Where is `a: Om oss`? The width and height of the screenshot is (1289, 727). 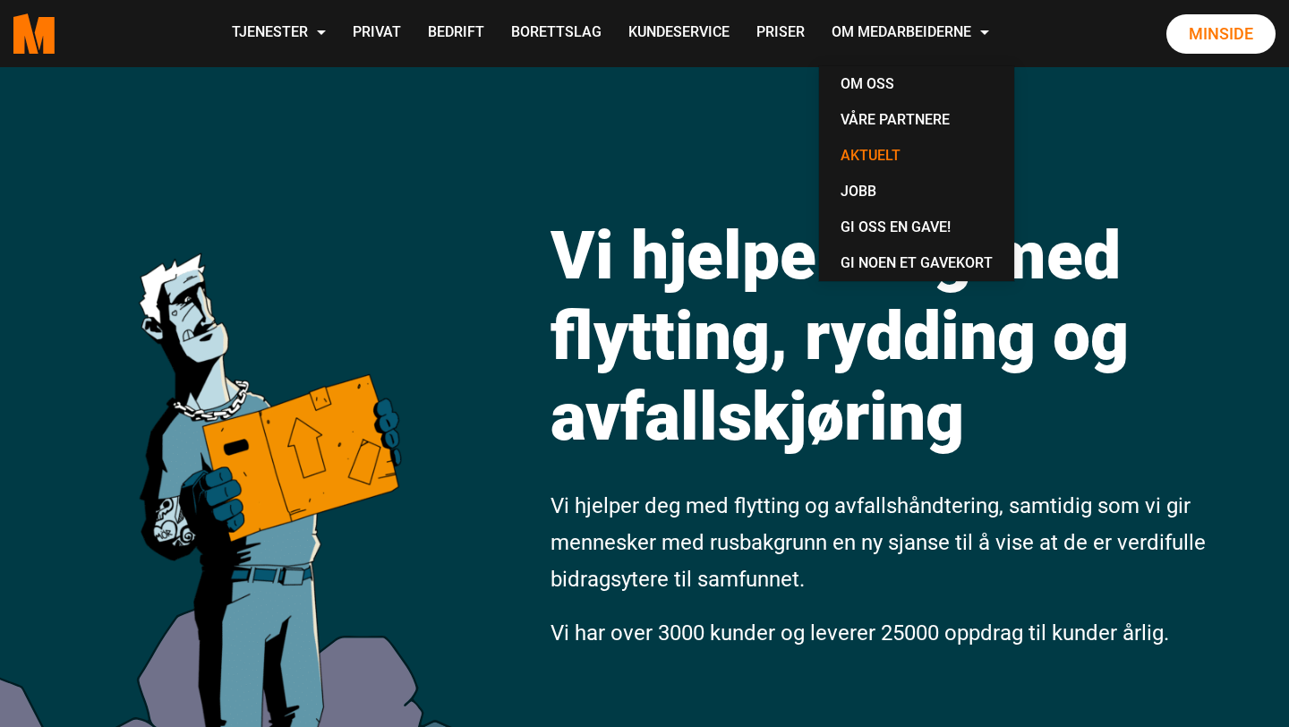 a: Om oss is located at coordinates (916, 84).